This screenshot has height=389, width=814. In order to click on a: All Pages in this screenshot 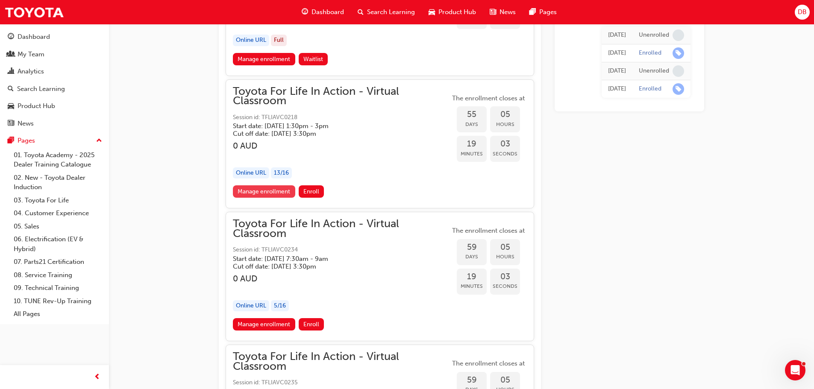, I will do `click(58, 314)`.